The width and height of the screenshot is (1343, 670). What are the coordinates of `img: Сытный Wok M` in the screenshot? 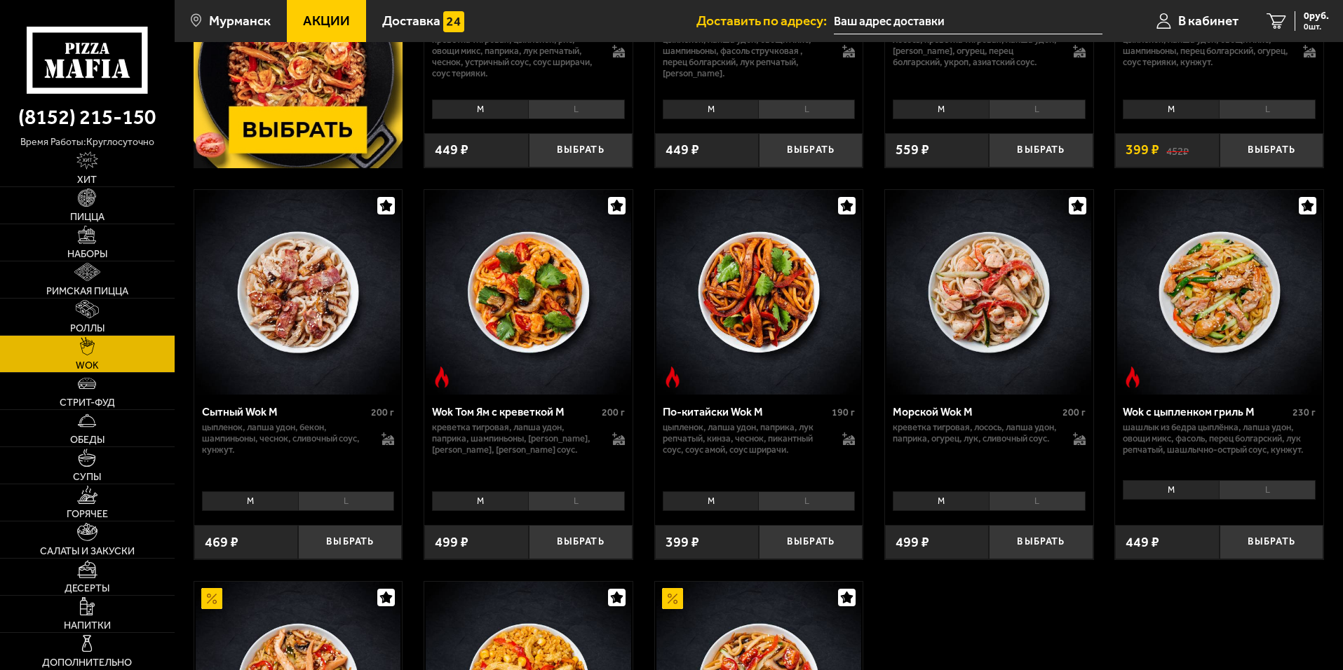 It's located at (298, 292).